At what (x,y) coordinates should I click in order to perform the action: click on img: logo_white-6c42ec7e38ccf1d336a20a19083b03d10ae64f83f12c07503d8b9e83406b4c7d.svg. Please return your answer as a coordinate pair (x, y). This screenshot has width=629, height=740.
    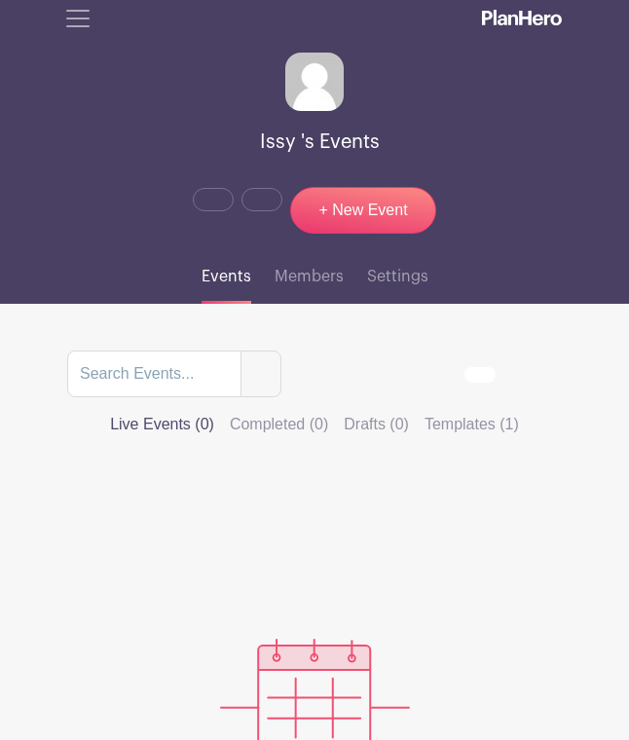
    Looking at the image, I should click on (522, 18).